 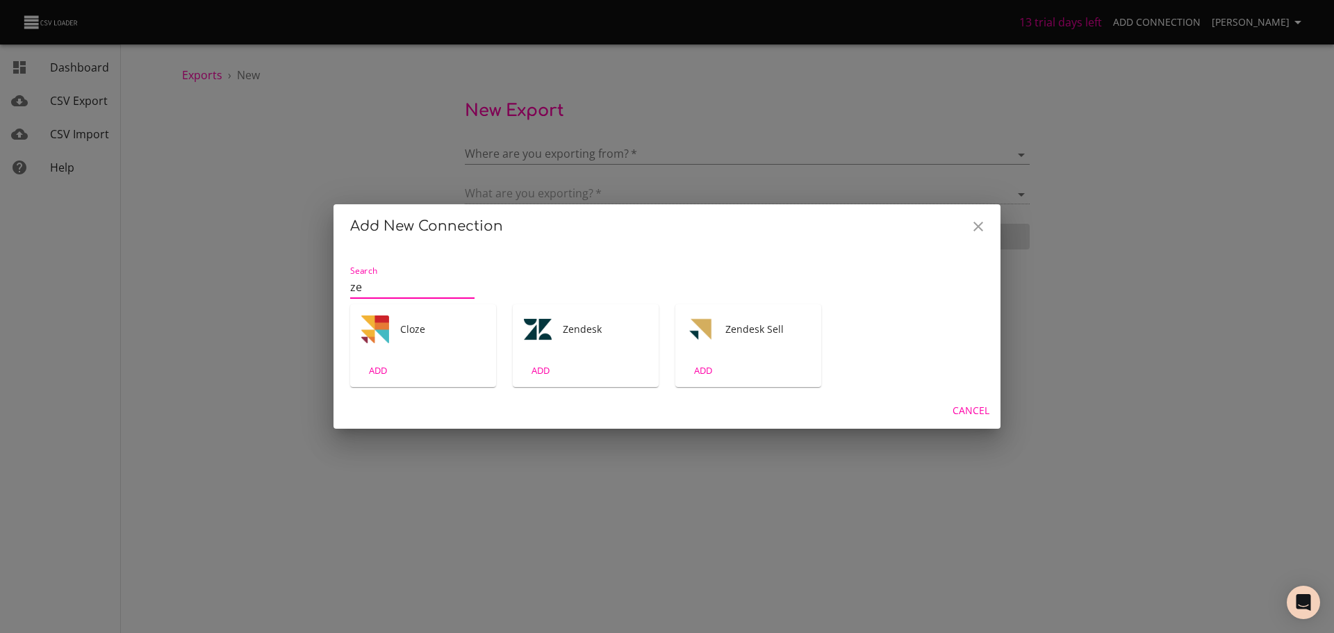 I want to click on img: Zendesk, so click(x=538, y=329).